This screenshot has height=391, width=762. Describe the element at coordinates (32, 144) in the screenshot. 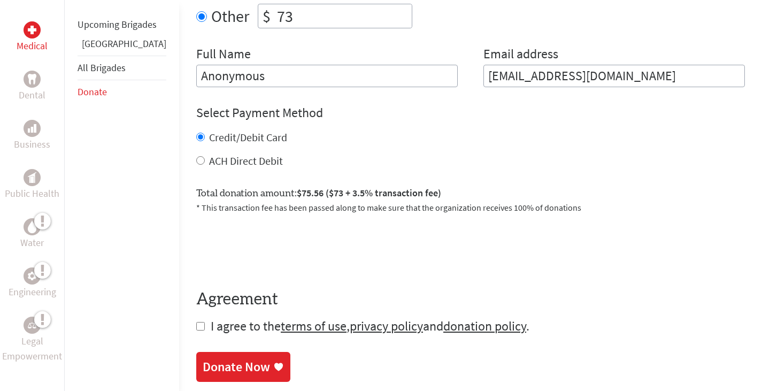

I see `p: Business` at that location.